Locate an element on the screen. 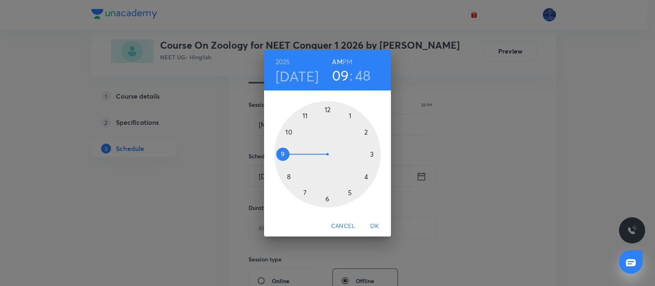 The height and width of the screenshot is (286, 655). button: PM is located at coordinates (348, 62).